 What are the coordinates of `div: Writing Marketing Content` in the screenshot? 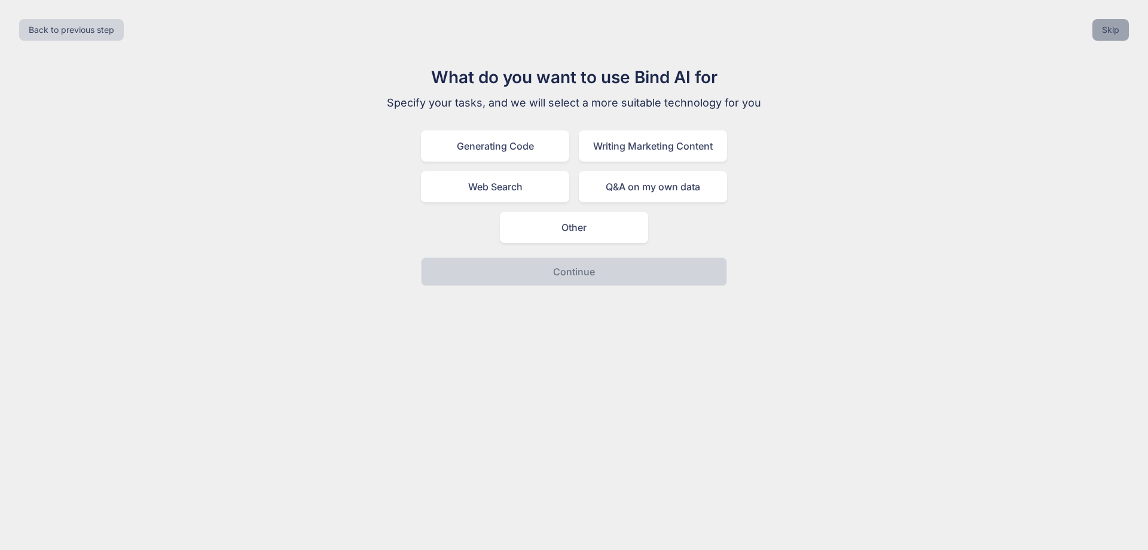 It's located at (653, 146).